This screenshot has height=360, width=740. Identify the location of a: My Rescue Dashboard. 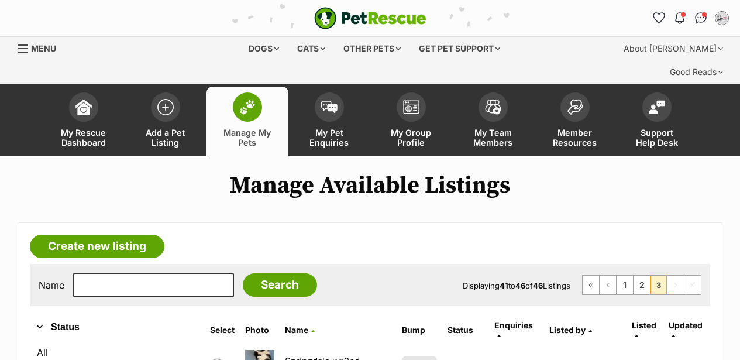
(84, 121).